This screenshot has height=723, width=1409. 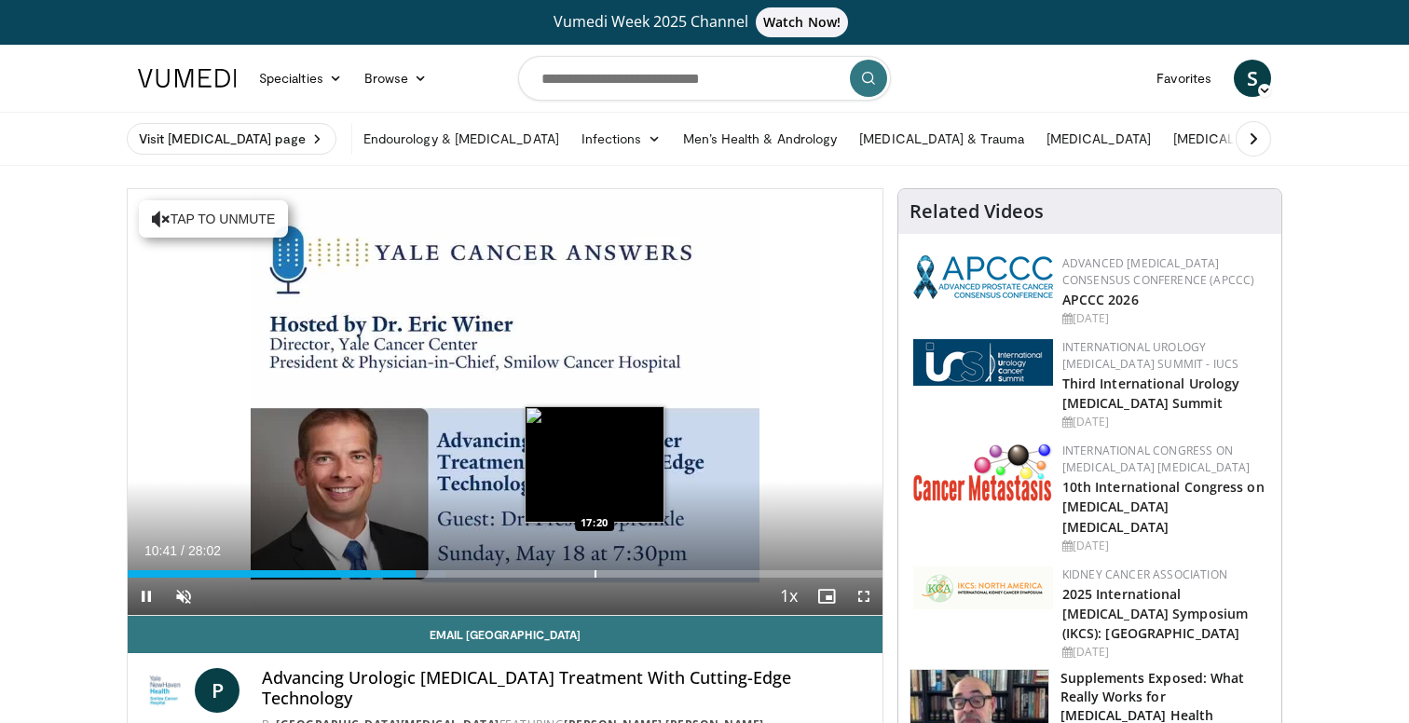 I want to click on span: 10:41, so click(x=160, y=551).